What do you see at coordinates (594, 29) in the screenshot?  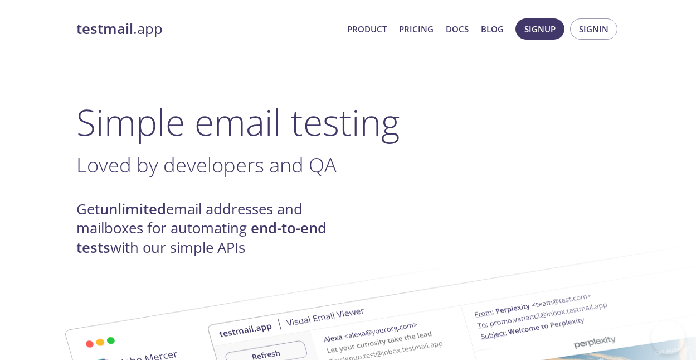 I see `span: Signin` at bounding box center [594, 29].